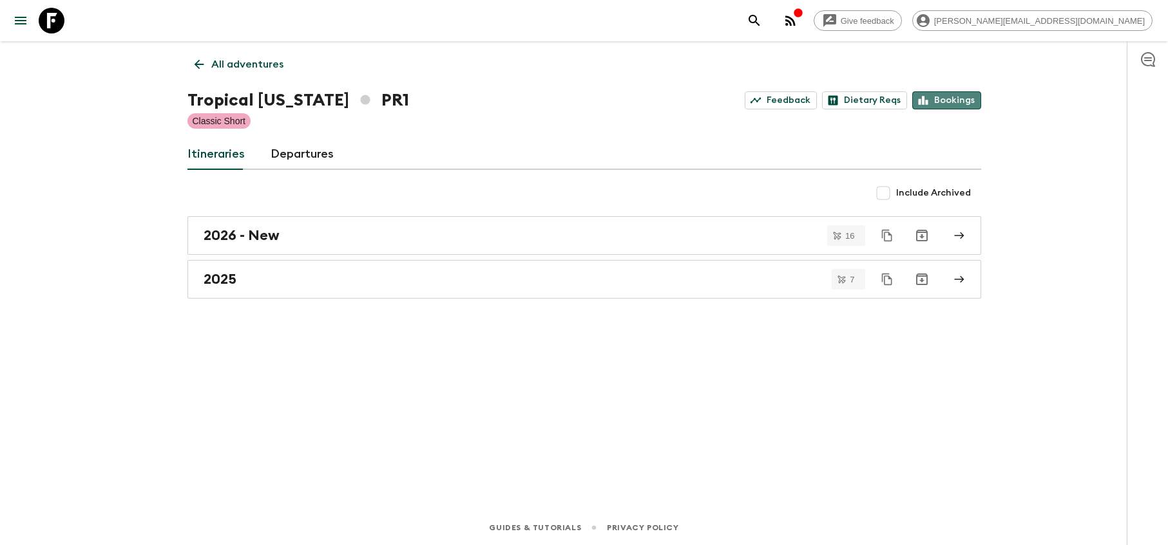 The height and width of the screenshot is (545, 1168). What do you see at coordinates (864, 100) in the screenshot?
I see `a: Dietary Reqs` at bounding box center [864, 100].